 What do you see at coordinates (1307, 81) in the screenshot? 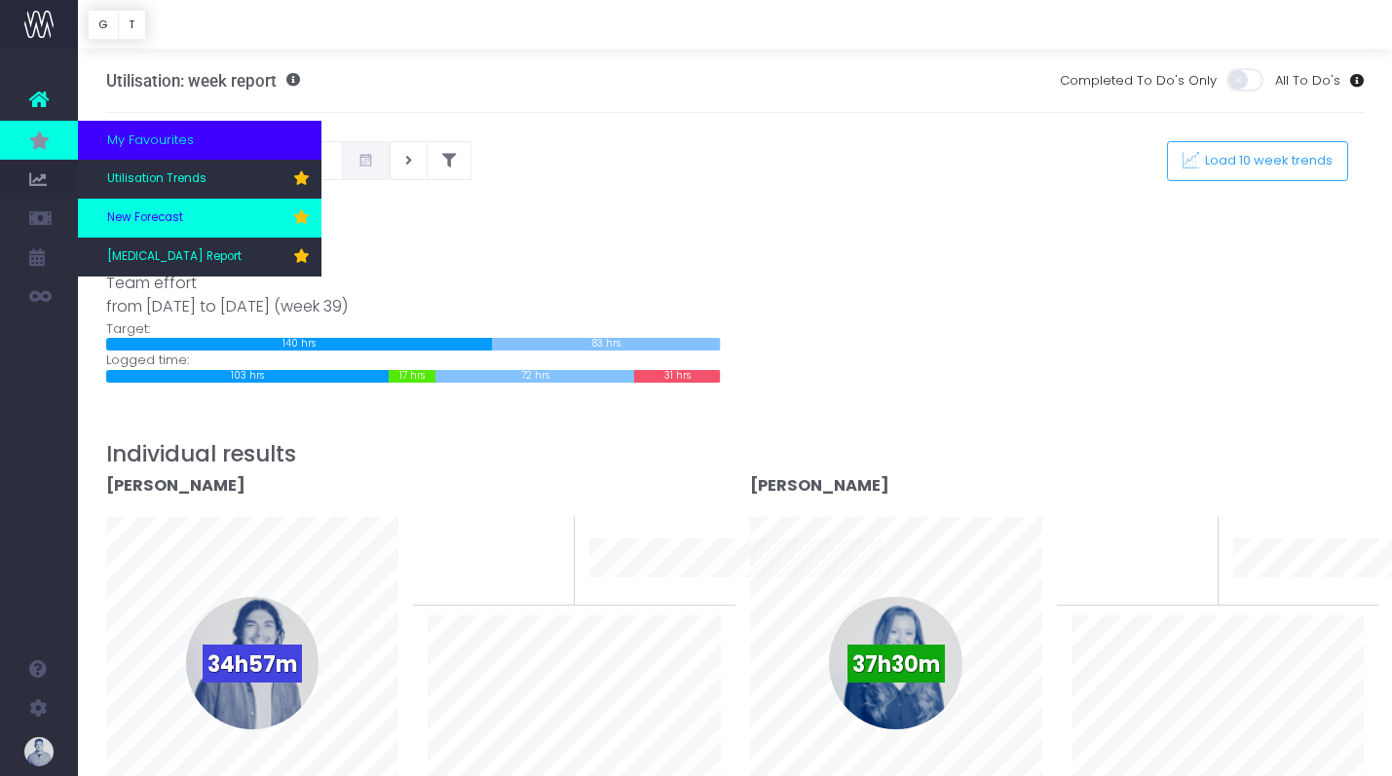
I see `span: All To Do's` at bounding box center [1307, 81].